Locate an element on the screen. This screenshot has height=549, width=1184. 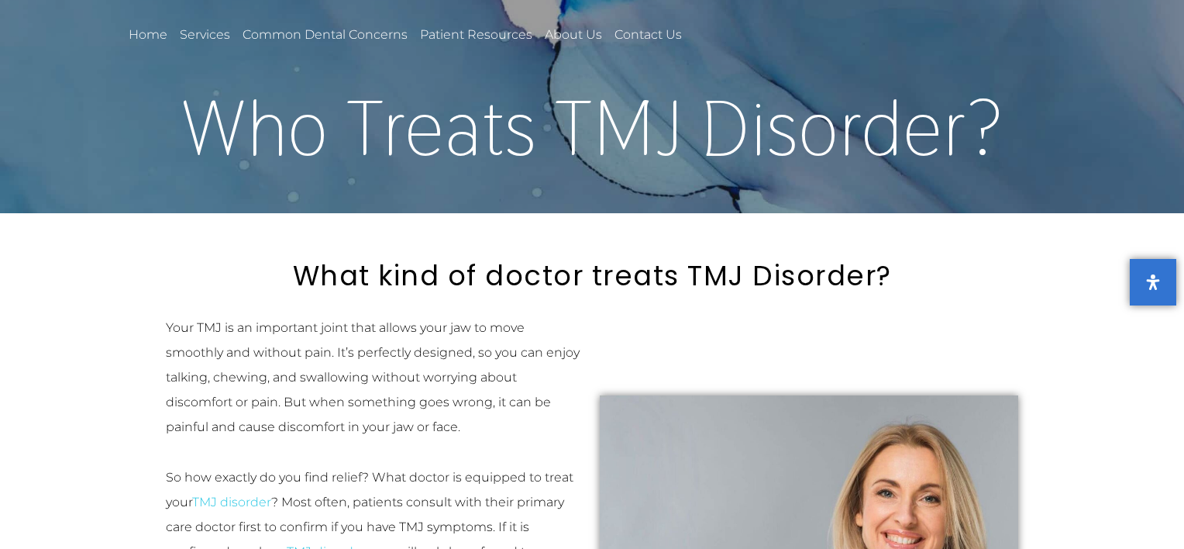
p: Your TMJ is an important joint that allows your jaw to move smoothly and without pain. It’s perfe... is located at coordinates (375, 377).